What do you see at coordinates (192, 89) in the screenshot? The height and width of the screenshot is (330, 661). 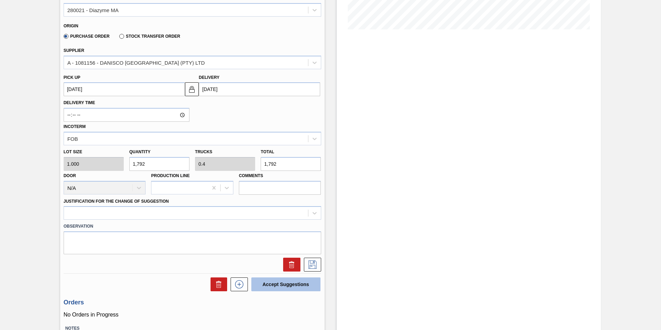 I see `button: locked` at bounding box center [192, 89].